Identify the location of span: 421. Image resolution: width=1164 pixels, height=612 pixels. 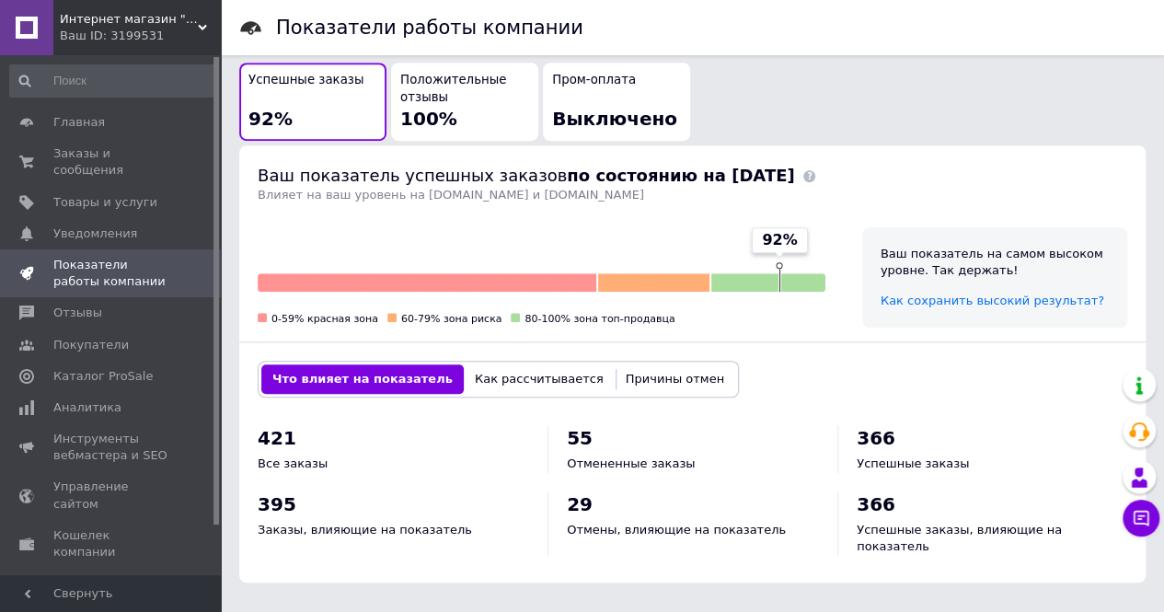
(277, 438).